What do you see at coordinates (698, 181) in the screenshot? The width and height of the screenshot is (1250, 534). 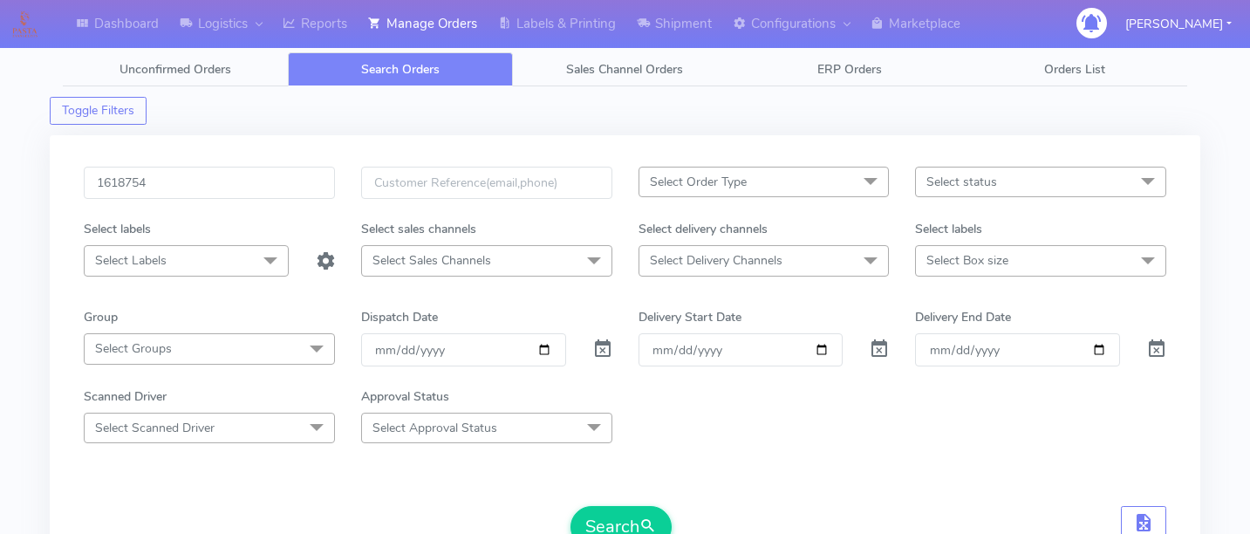 I see `span: Select Order Type` at bounding box center [698, 181].